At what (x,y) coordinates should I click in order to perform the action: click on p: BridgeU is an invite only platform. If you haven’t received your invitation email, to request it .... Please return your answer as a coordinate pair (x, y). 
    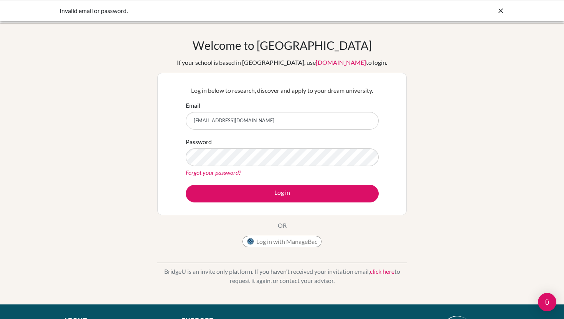
    Looking at the image, I should click on (282, 276).